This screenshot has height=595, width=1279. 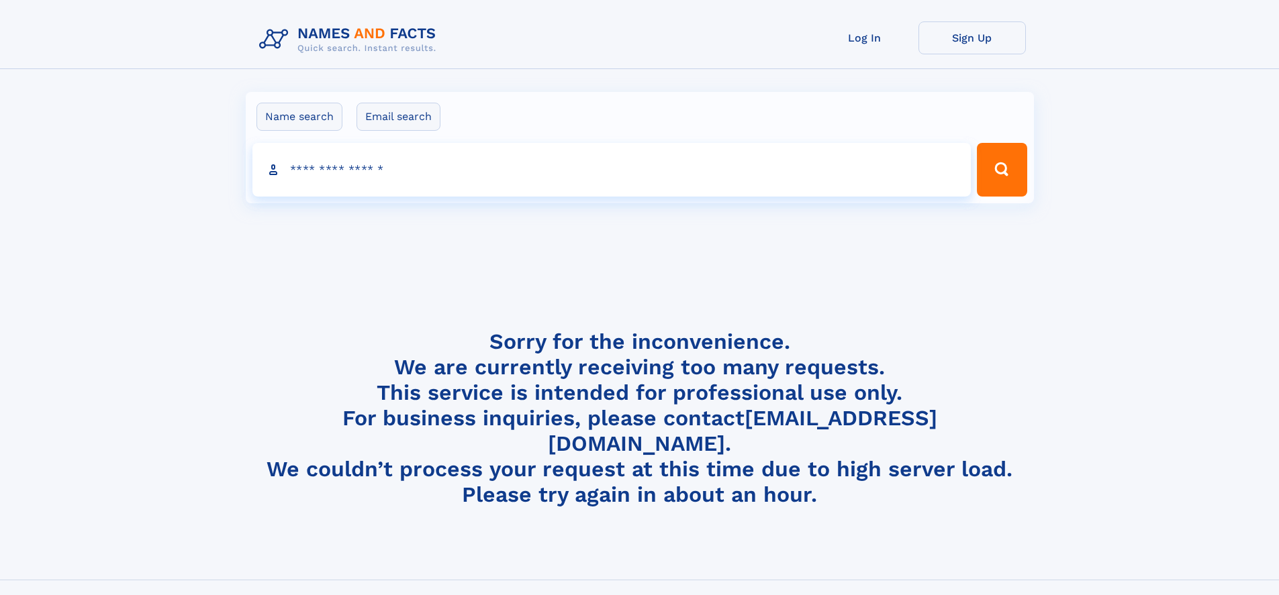 I want to click on label: Name search, so click(x=299, y=117).